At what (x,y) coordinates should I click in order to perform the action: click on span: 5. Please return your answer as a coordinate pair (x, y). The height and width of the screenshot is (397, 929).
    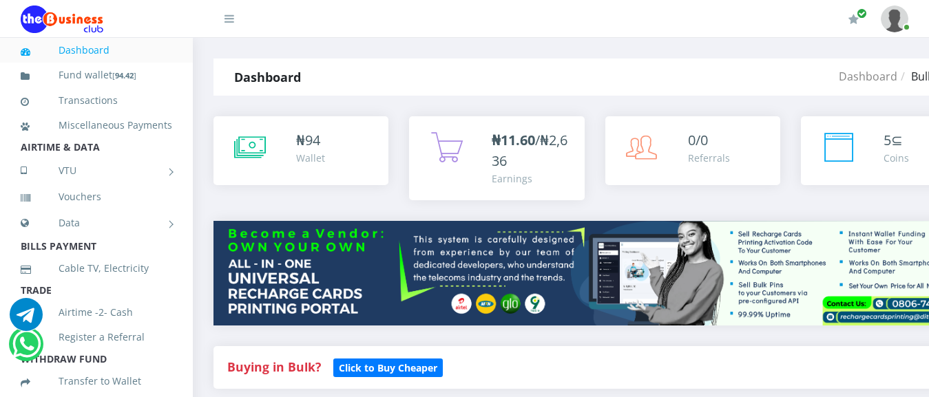
    Looking at the image, I should click on (887, 140).